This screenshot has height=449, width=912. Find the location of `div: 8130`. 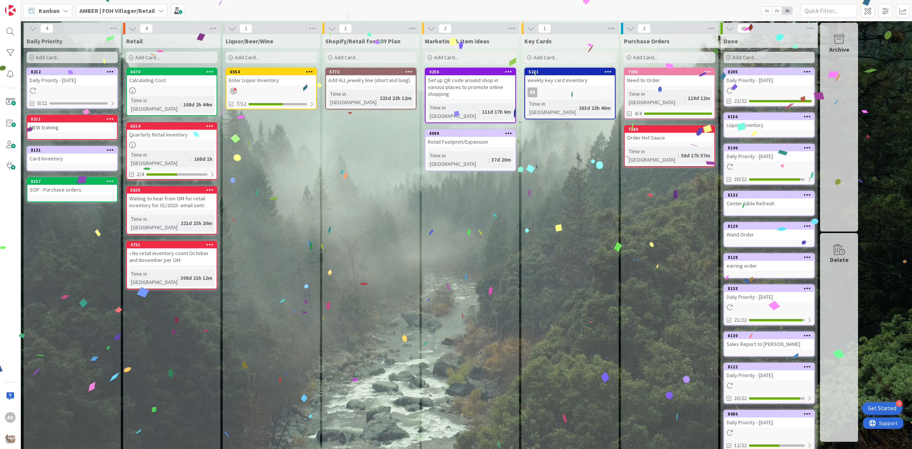

div: 8130 is located at coordinates (769, 336).